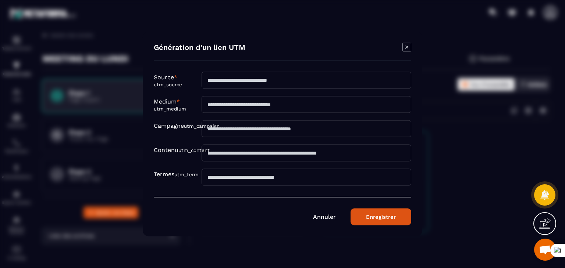  Describe the element at coordinates (545, 250) in the screenshot. I see `a: Ouvrir le chat` at that location.